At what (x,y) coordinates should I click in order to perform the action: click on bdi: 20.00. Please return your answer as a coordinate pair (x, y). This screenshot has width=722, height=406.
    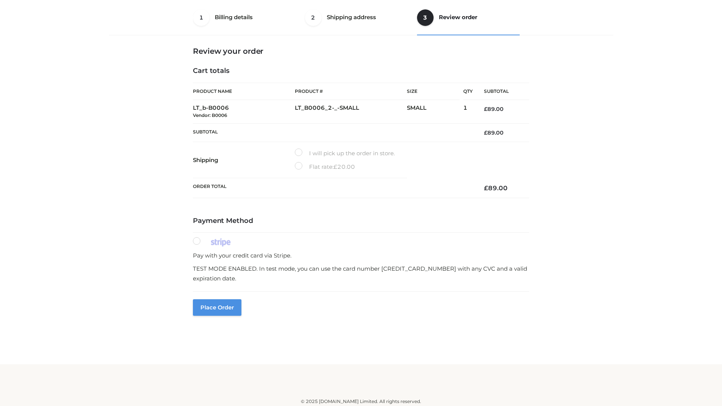
    Looking at the image, I should click on (344, 167).